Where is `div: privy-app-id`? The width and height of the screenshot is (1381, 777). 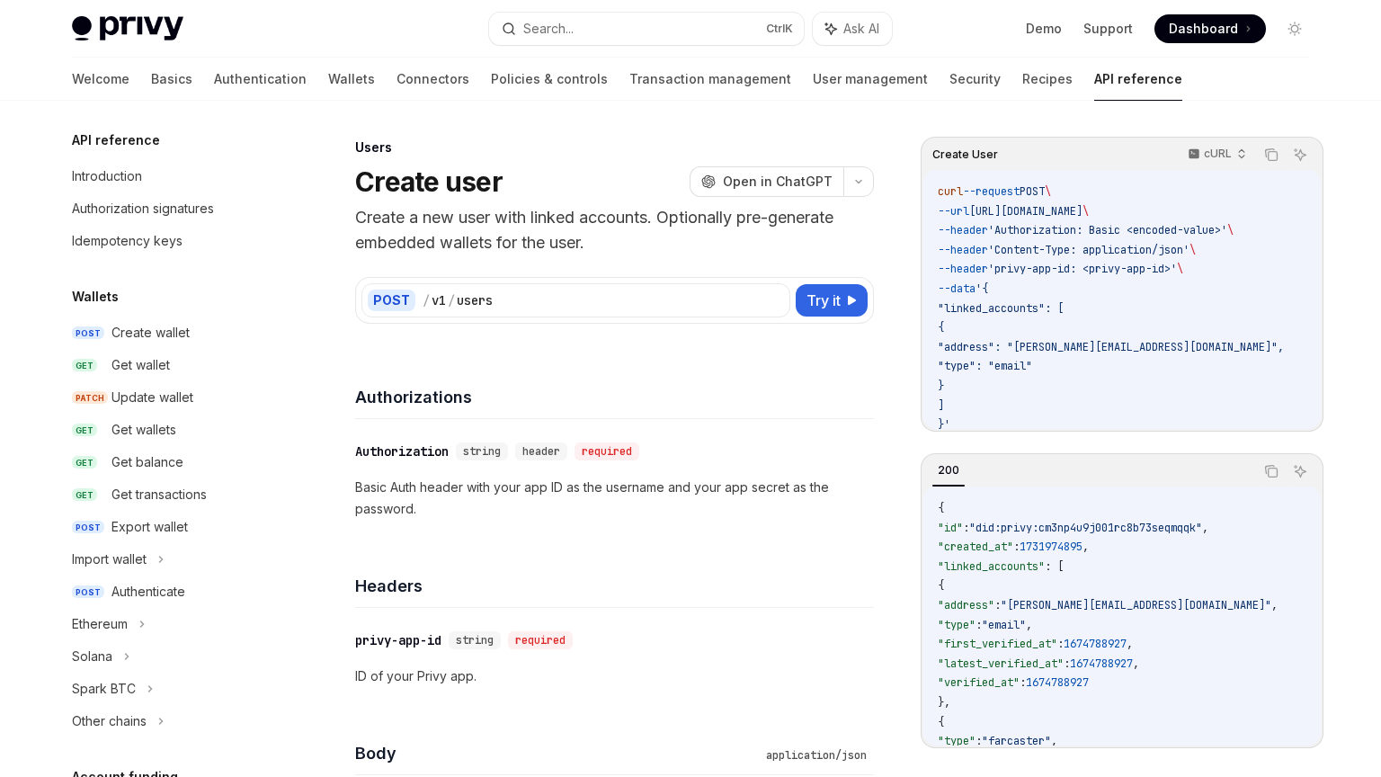 div: privy-app-id is located at coordinates (398, 640).